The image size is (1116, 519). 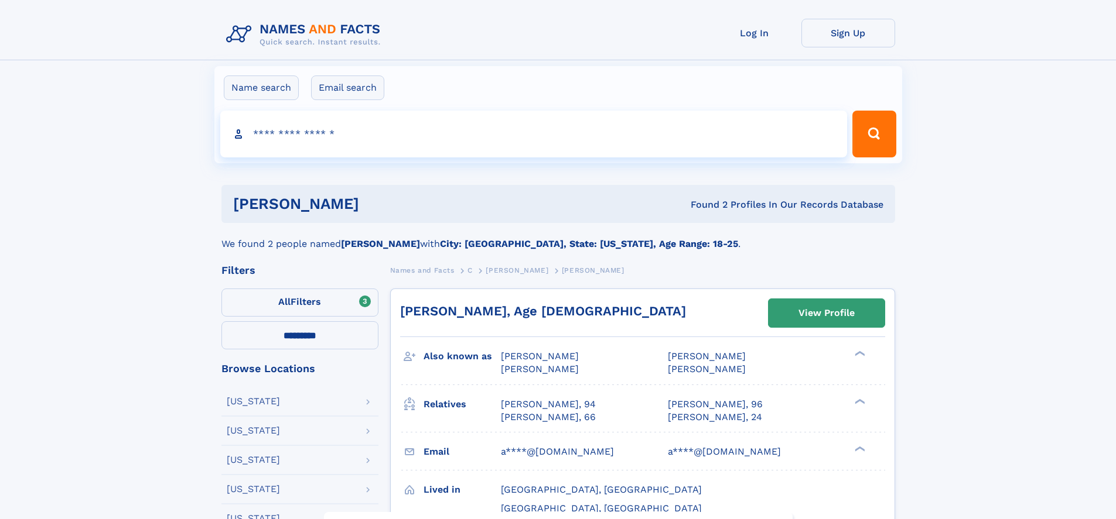 What do you see at coordinates (462, 490) in the screenshot?
I see `h3: Lived in` at bounding box center [462, 490].